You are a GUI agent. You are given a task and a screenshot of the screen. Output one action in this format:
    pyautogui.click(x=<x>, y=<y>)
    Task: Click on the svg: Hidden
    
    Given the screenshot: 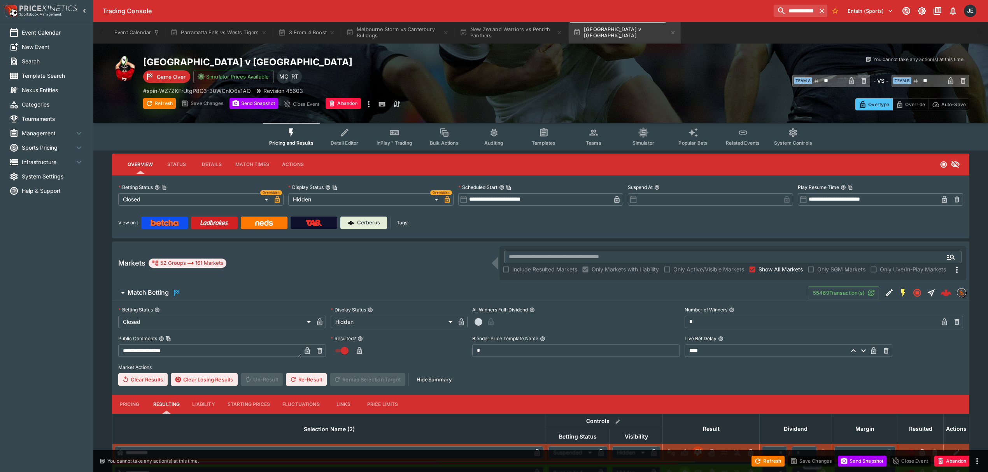 What is the action you would take?
    pyautogui.click(x=955, y=165)
    